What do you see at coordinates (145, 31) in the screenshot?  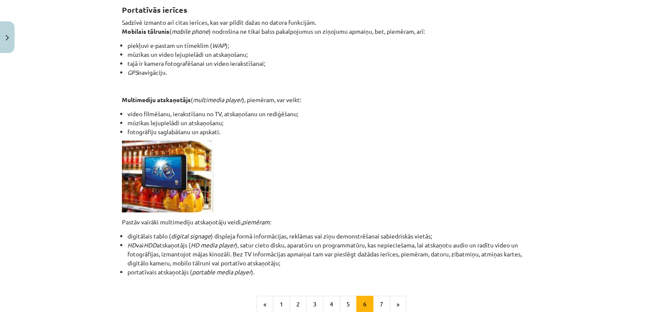 I see `strong: Mobilais tālrunis` at bounding box center [145, 31].